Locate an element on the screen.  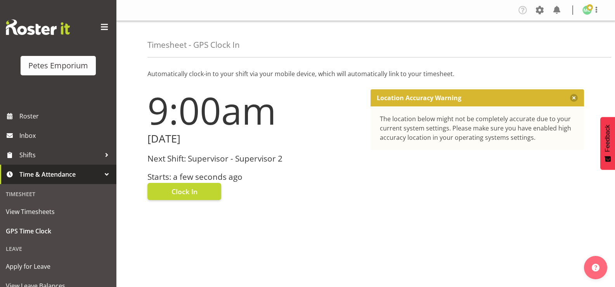
h4: Timesheet - GPS Clock In is located at coordinates (194, 45).